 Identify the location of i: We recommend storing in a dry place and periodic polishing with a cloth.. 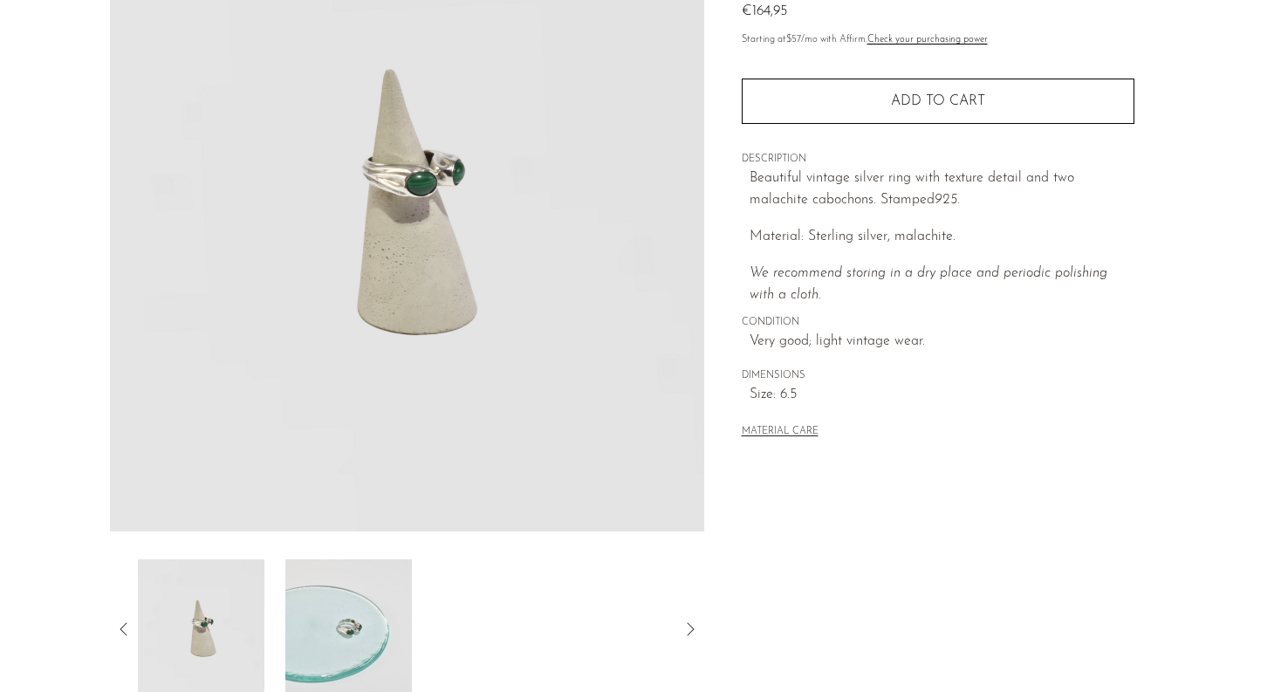
(929, 285).